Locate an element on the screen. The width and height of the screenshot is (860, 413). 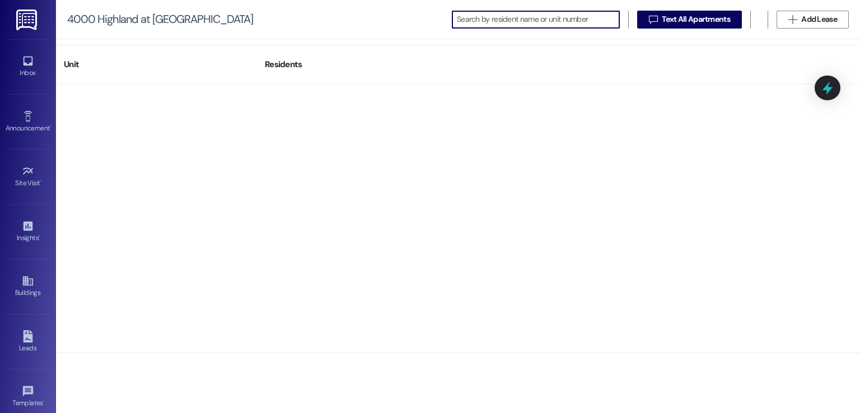
div: Residents is located at coordinates (357, 64).